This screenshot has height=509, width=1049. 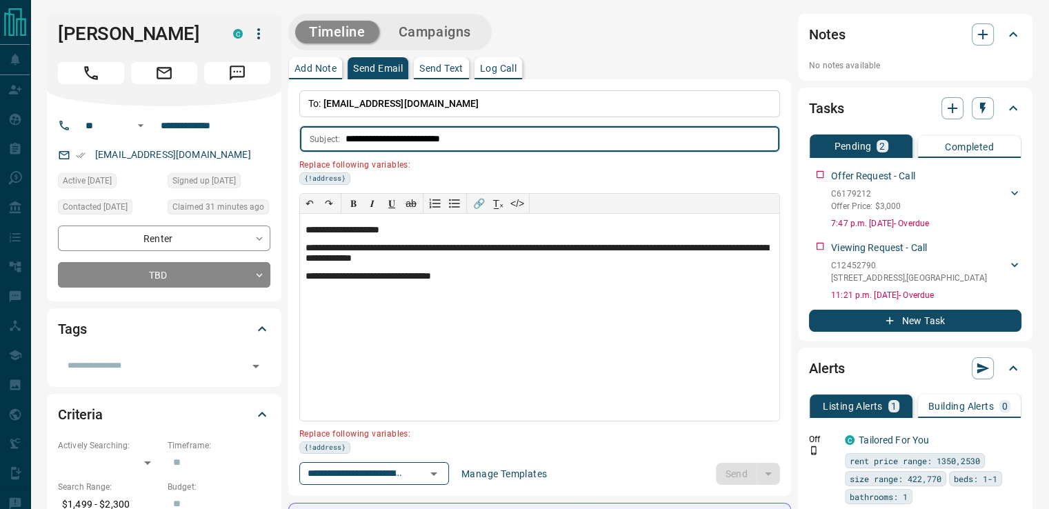 What do you see at coordinates (873, 176) in the screenshot?
I see `p: Offer Request - Call` at bounding box center [873, 176].